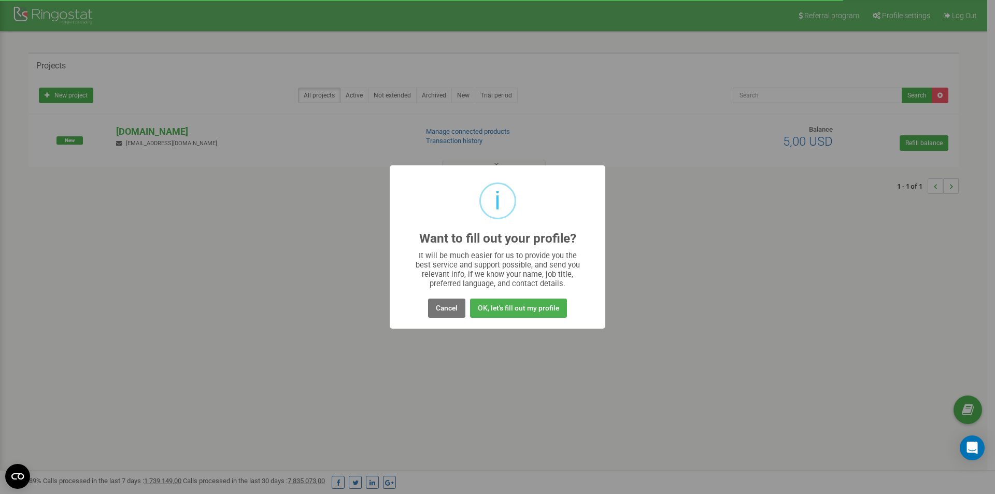 Image resolution: width=995 pixels, height=494 pixels. I want to click on button: OK, let's fill out my profile, so click(518, 308).